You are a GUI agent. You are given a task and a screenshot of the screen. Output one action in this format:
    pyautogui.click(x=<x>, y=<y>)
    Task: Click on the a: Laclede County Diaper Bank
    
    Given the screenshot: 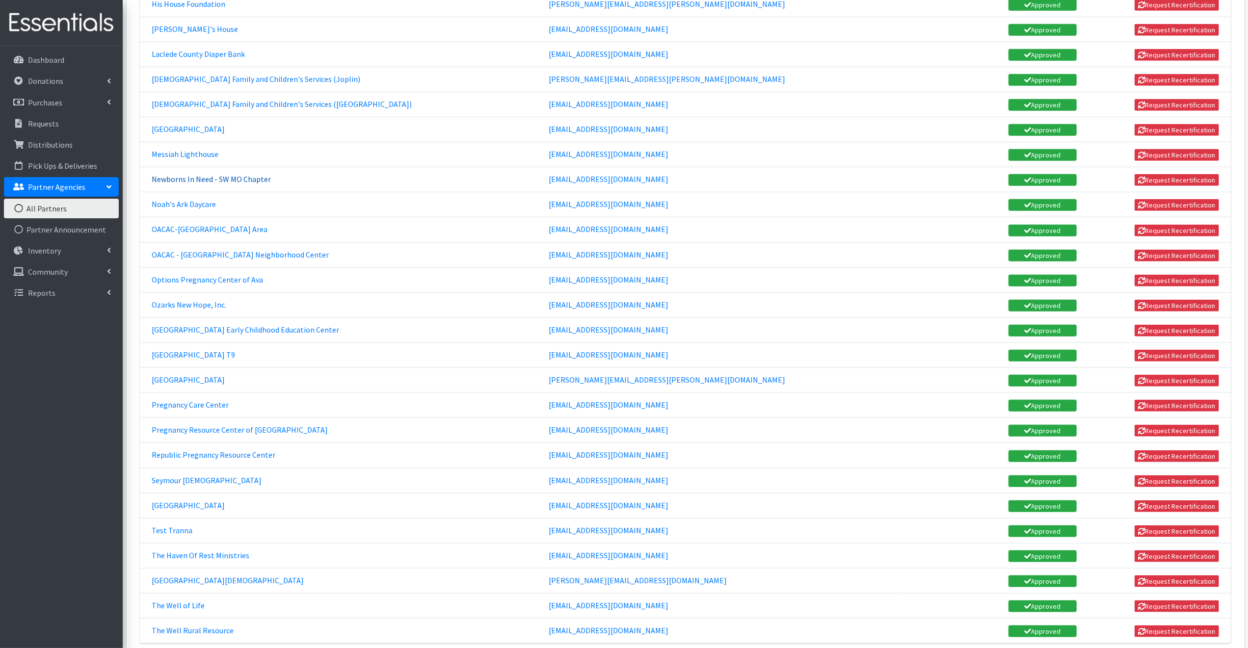 What is the action you would take?
    pyautogui.click(x=198, y=54)
    